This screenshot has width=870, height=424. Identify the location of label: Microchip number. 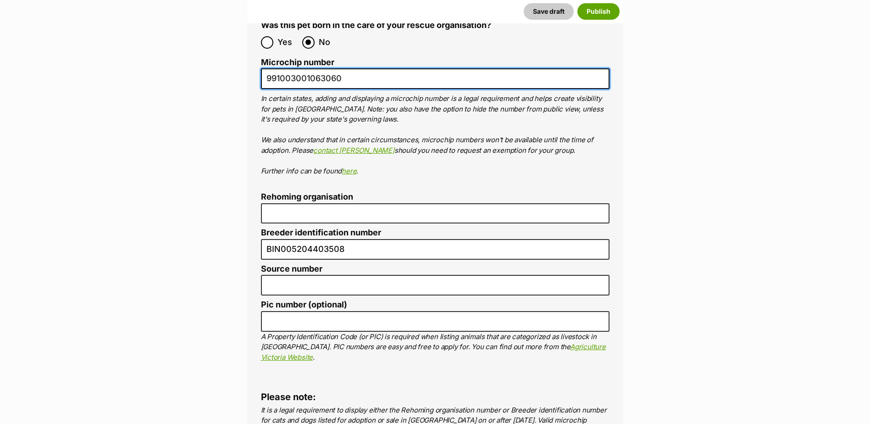
(435, 62).